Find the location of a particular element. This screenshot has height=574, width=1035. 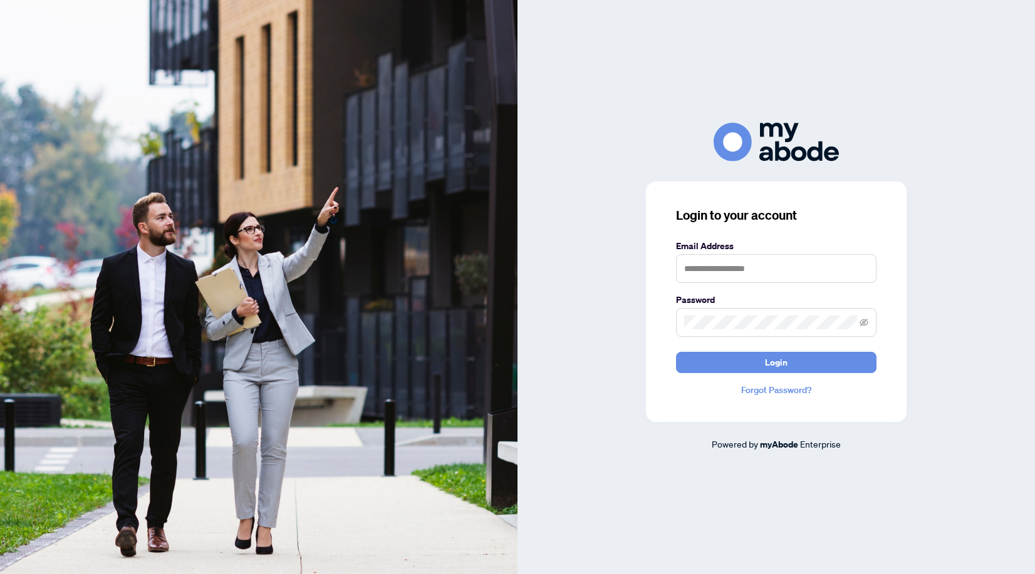

span: eye-invisible is located at coordinates (864, 323).